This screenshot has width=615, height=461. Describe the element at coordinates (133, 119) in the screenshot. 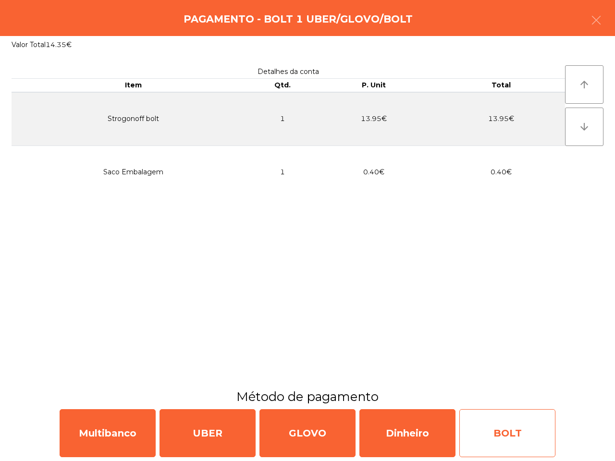

I see `td: Strogonoff bolt` at that location.